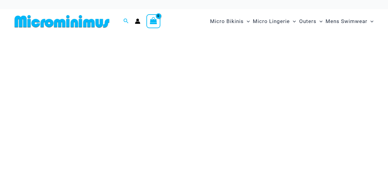 This screenshot has width=388, height=174. Describe the element at coordinates (307, 21) in the screenshot. I see `span: Outers` at that location.